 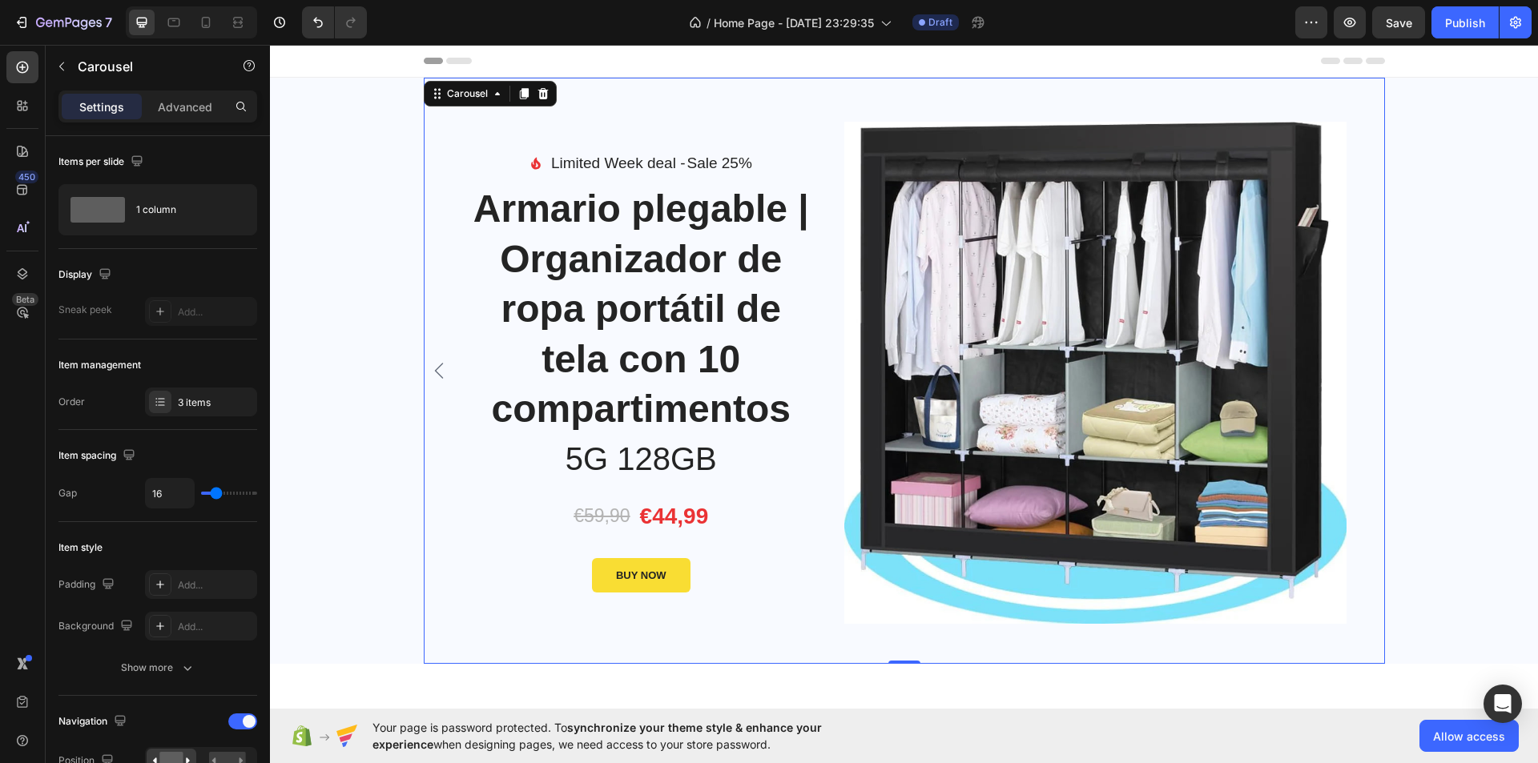 What do you see at coordinates (97, 626) in the screenshot?
I see `div: Background` at bounding box center [97, 626].